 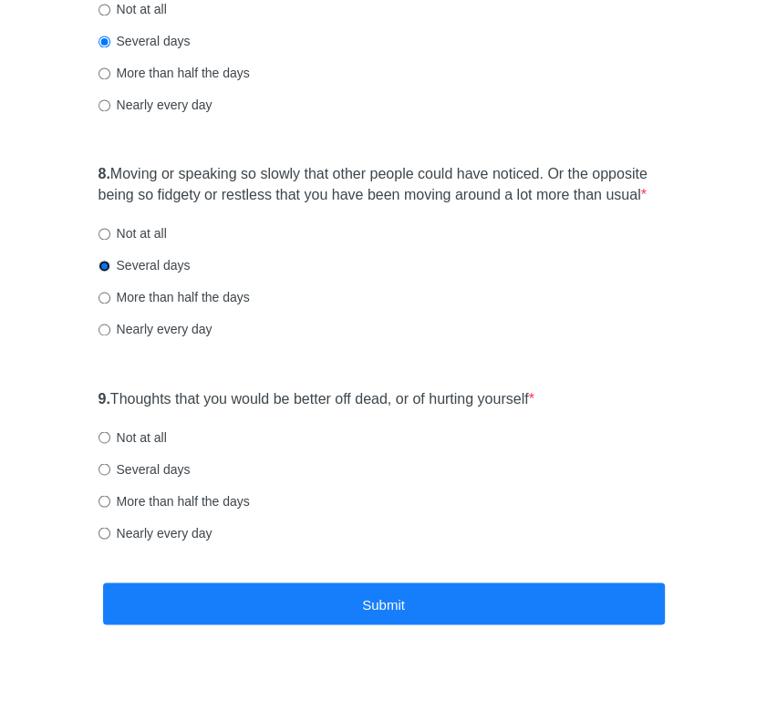 I want to click on label: Thoughts that you would be better off dead, or of hurting yourself, so click(x=316, y=399).